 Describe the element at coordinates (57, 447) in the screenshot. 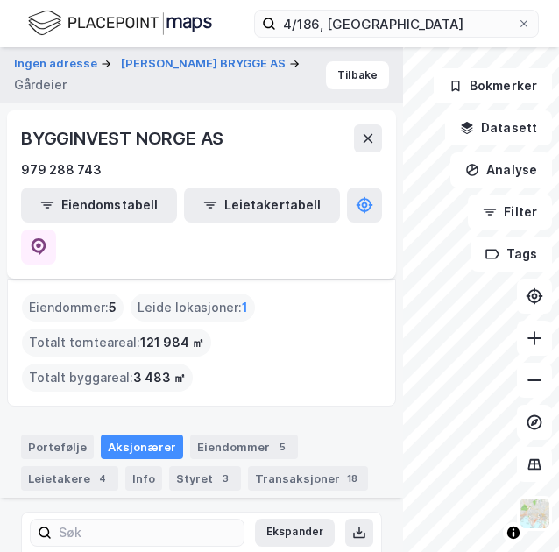

I see `div: Portefølje` at that location.